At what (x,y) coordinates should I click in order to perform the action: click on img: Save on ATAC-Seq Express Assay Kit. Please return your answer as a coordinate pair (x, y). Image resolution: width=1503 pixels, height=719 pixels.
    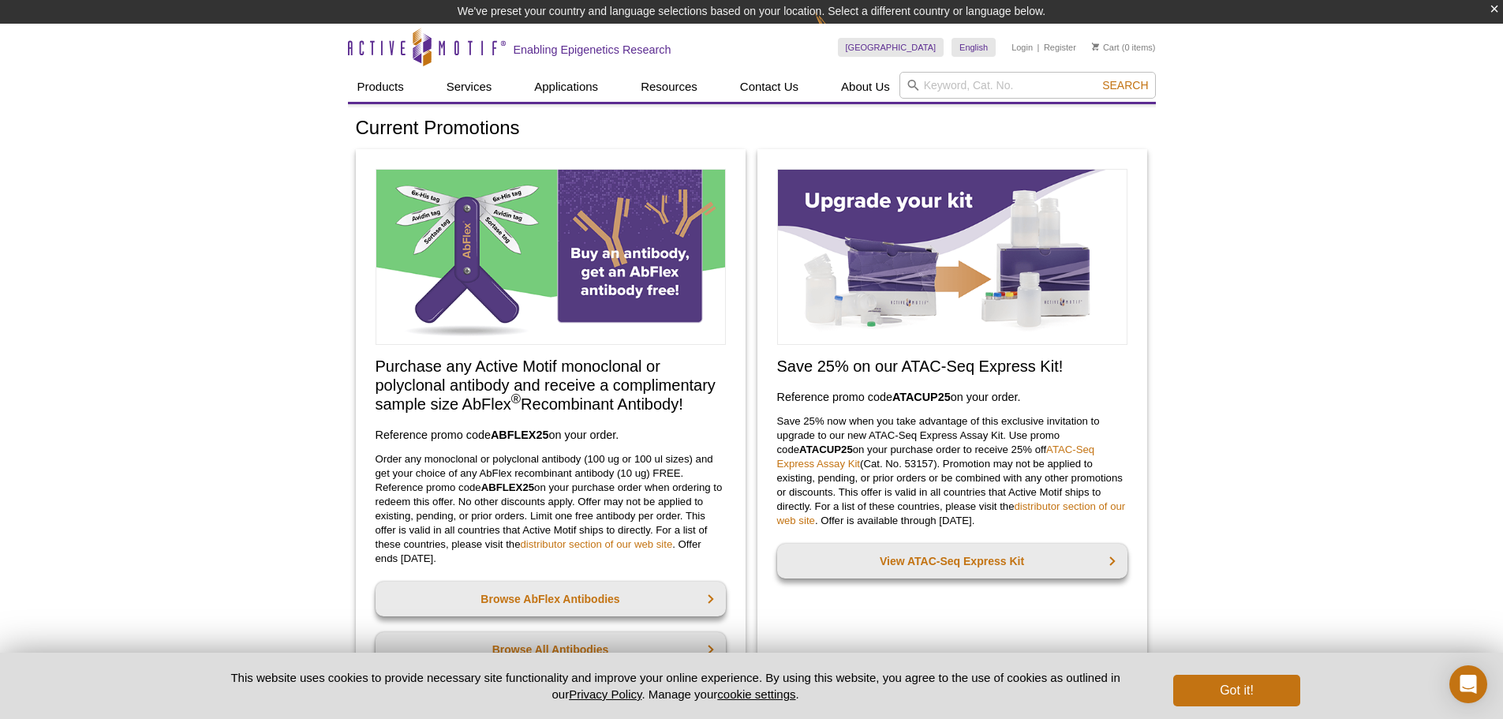
    Looking at the image, I should click on (952, 256).